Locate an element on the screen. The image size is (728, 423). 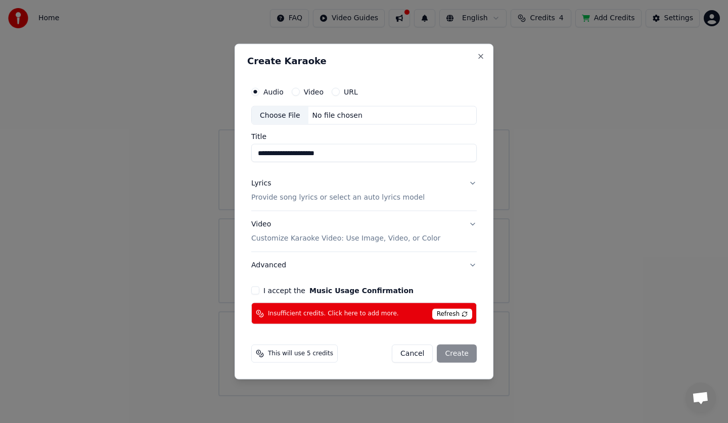
p: Customize Karaoke Video: Use Image, Video, or Color is located at coordinates (346, 238).